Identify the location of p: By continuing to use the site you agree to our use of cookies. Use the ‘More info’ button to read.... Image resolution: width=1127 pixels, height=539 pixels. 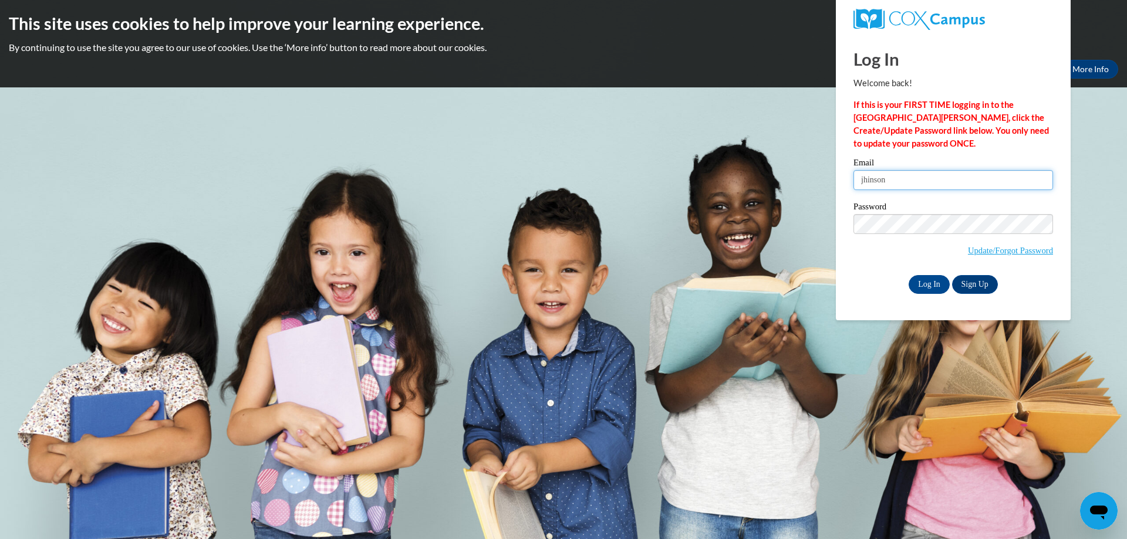
(563, 48).